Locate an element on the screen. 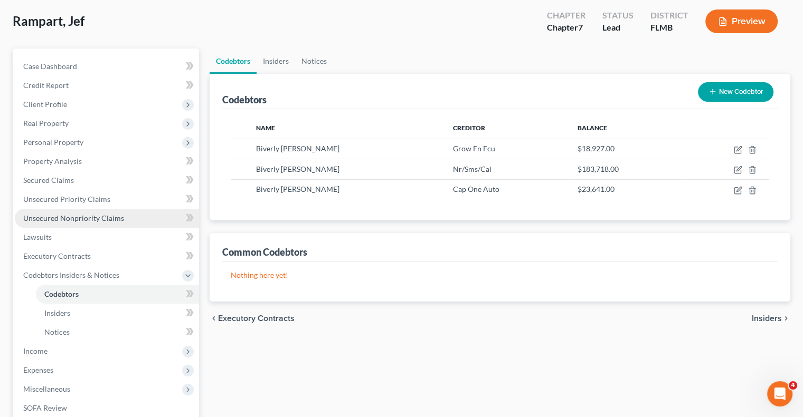 This screenshot has width=803, height=417. span: $183,718.00 is located at coordinates (598, 169).